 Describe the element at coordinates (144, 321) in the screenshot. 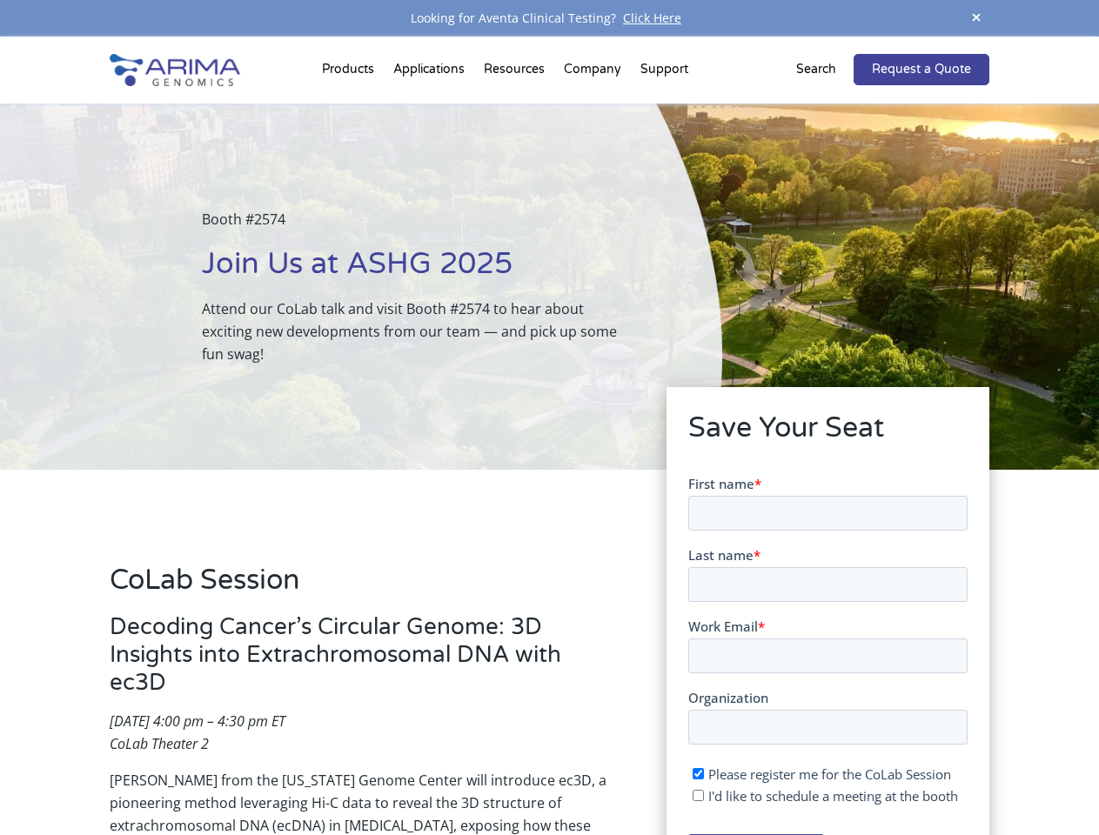

I see `span: I'd like to schedule a meeting at the booth` at that location.